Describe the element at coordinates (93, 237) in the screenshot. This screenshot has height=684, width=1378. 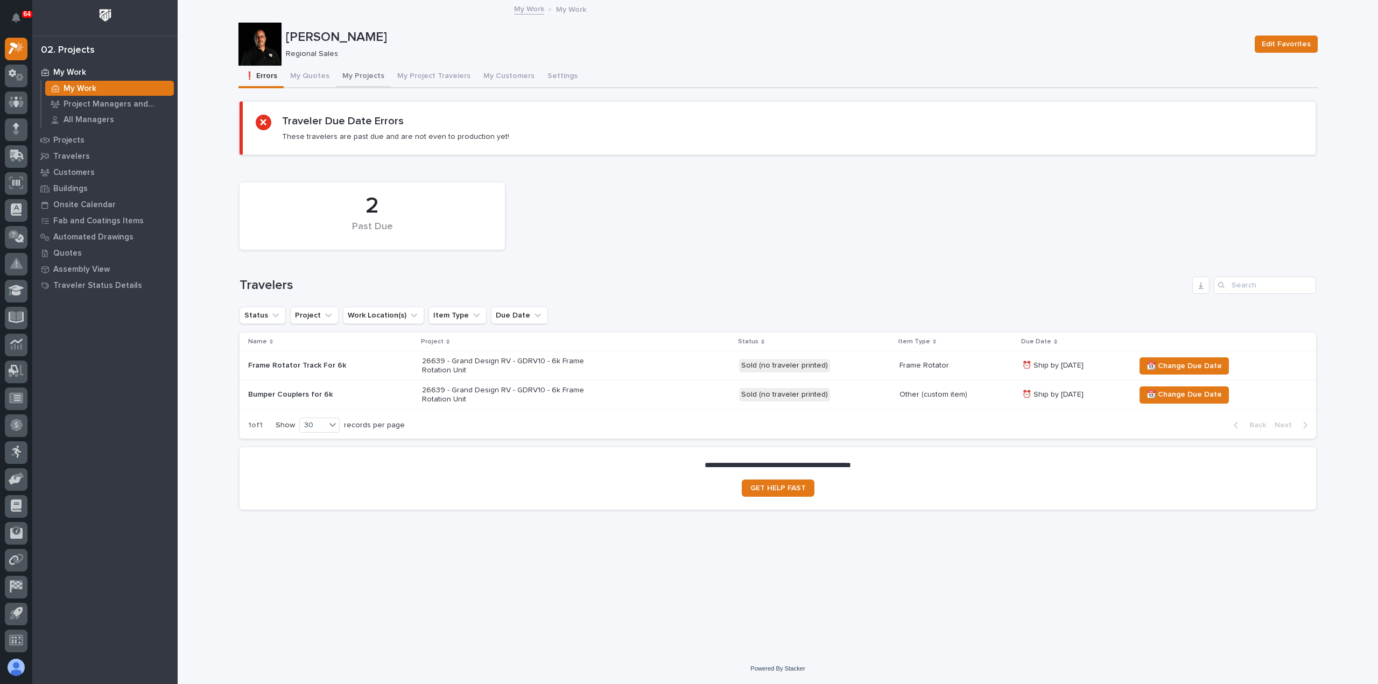
I see `p: Automated Drawings` at that location.